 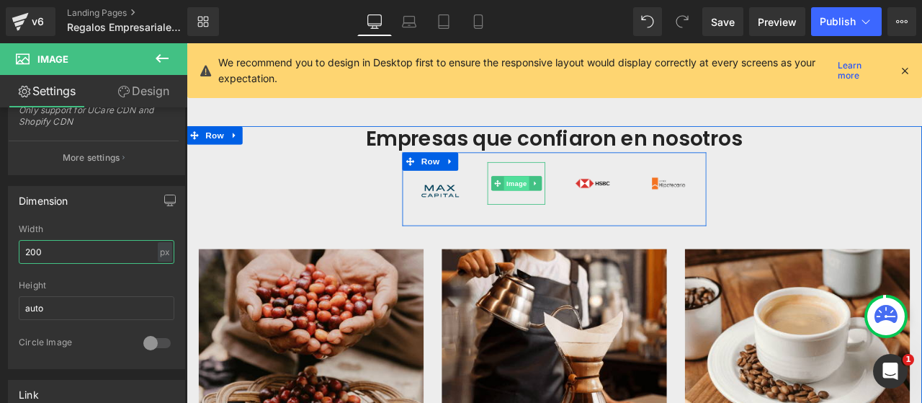 What do you see at coordinates (97, 285) in the screenshot?
I see `div: Height` at bounding box center [97, 285].